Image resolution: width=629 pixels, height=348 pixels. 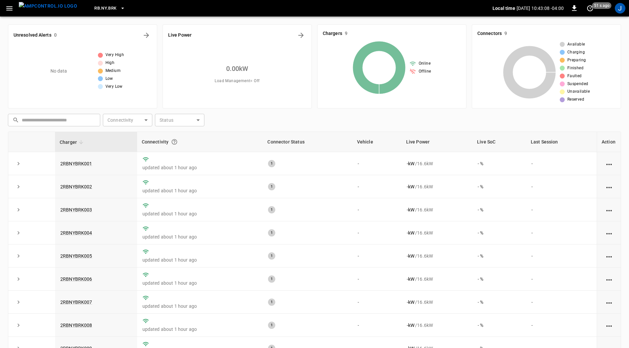 I want to click on h6: Unresolved Alerts, so click(x=32, y=35).